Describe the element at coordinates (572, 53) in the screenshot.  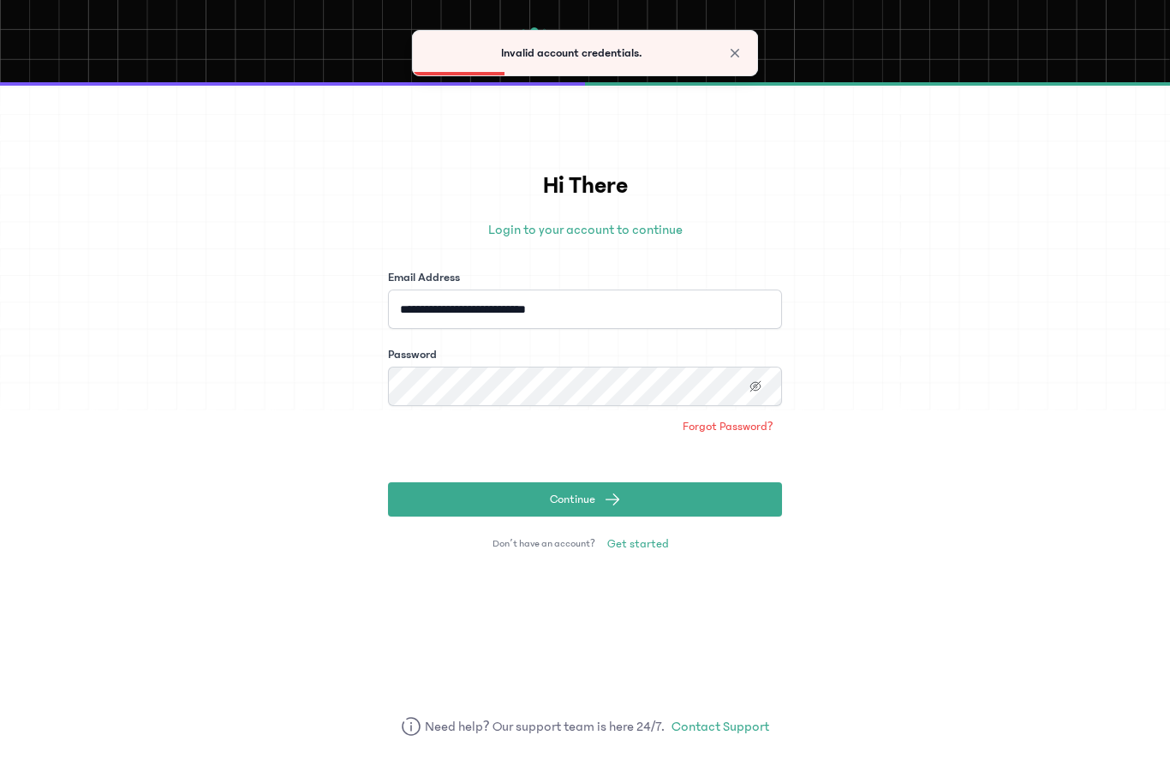
I see `span: Invalid account credentials.` at that location.